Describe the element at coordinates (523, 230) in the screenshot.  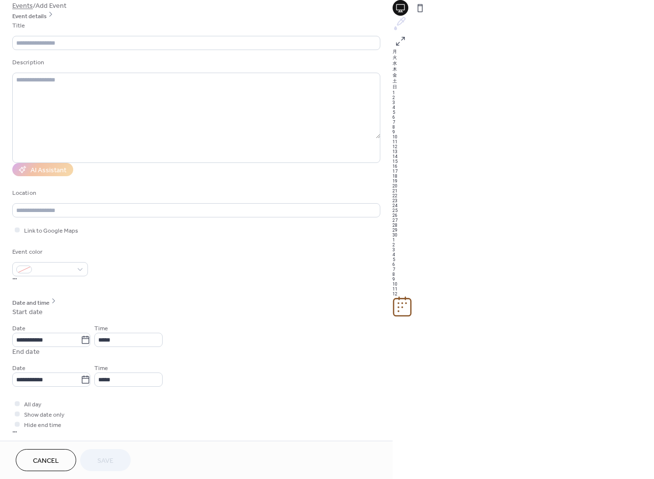
I see `div: 29` at that location.